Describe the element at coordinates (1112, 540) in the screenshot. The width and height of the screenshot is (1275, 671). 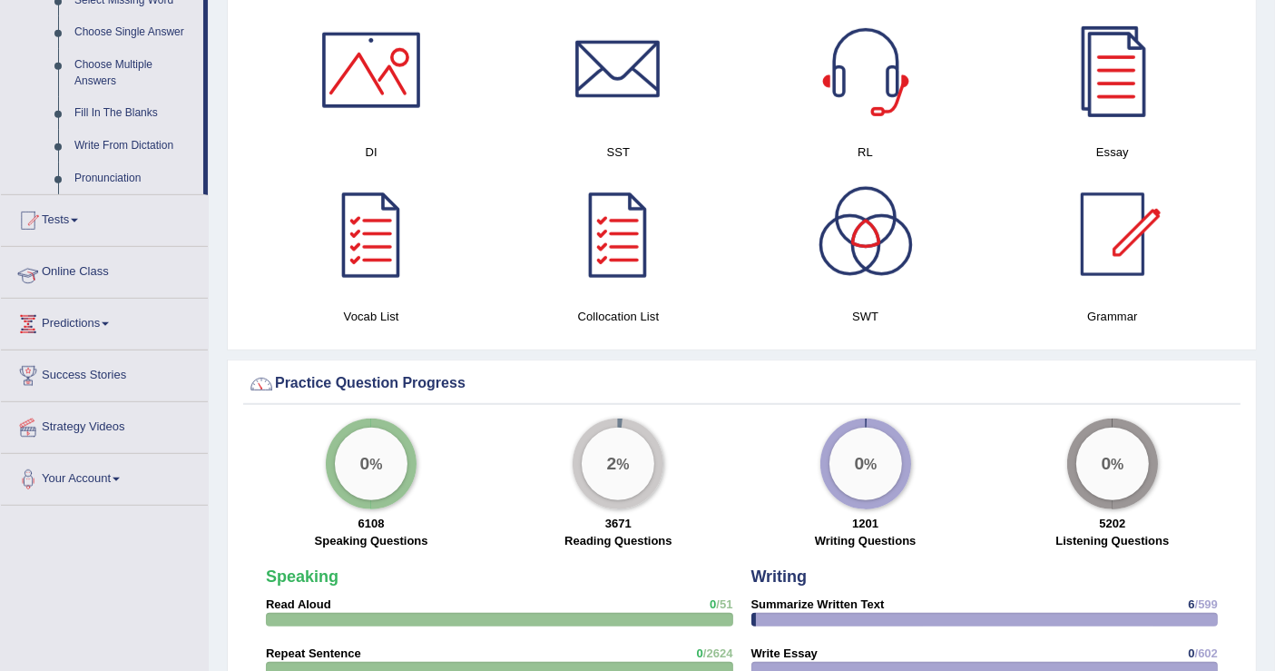
I see `label: Listening Questions` at that location.